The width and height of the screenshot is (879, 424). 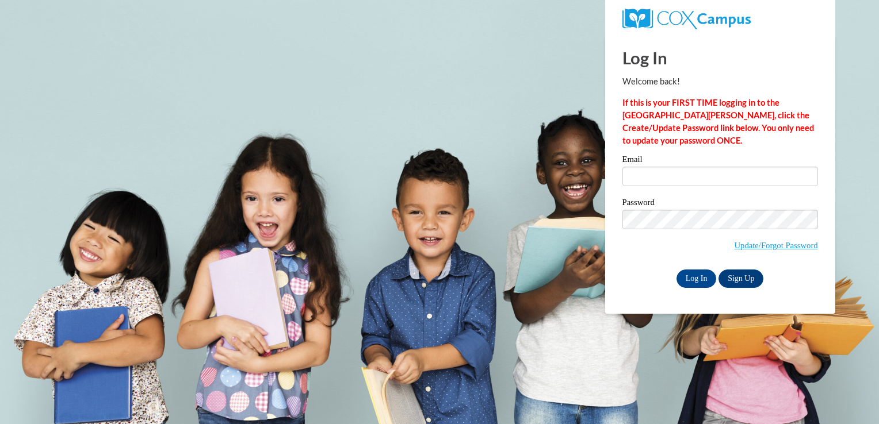 I want to click on input: Log In, so click(x=696, y=279).